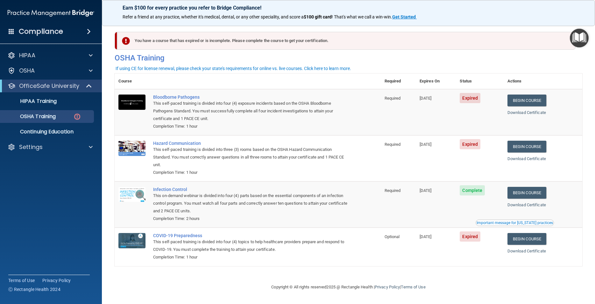 The width and height of the screenshot is (595, 304). What do you see at coordinates (251, 143) in the screenshot?
I see `div: Hazard Communication` at bounding box center [251, 143].